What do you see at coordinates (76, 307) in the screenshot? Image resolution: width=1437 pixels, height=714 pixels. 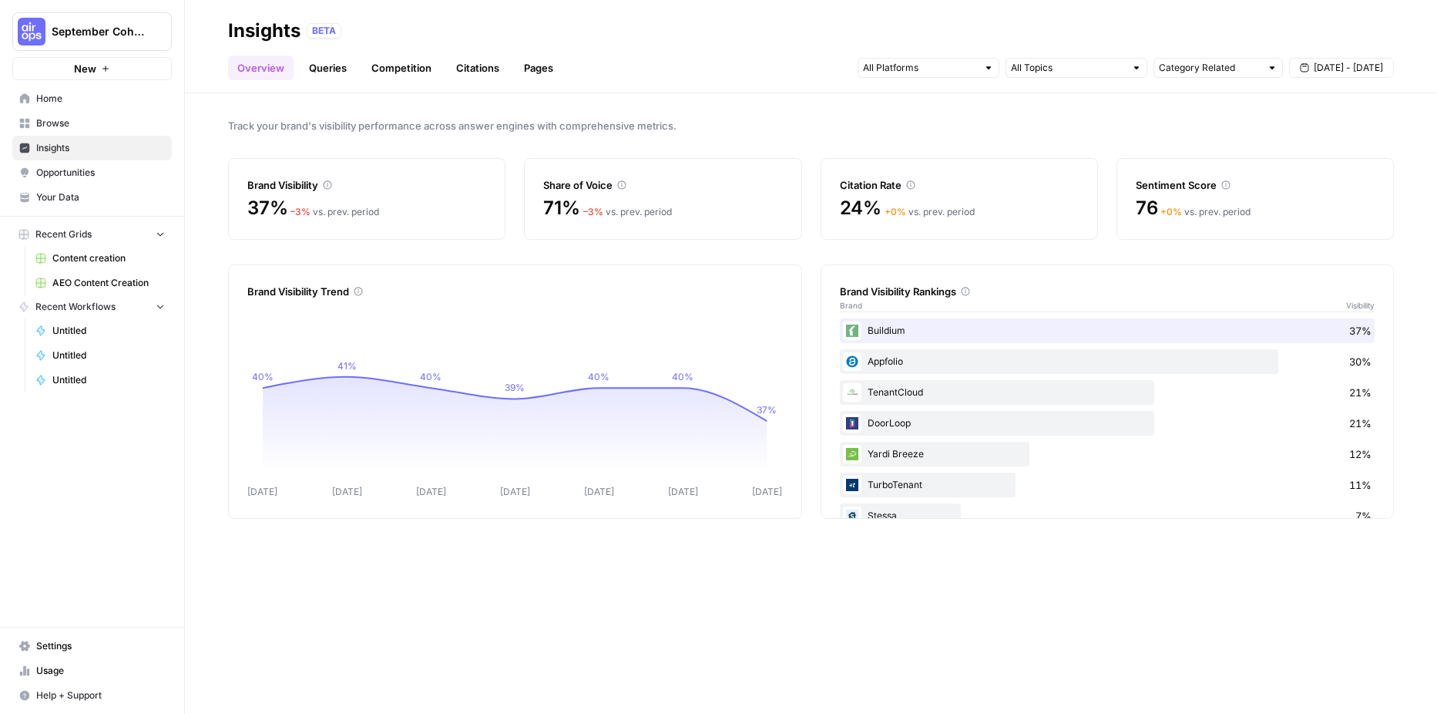 I see `span: Recent Workflows` at bounding box center [76, 307].